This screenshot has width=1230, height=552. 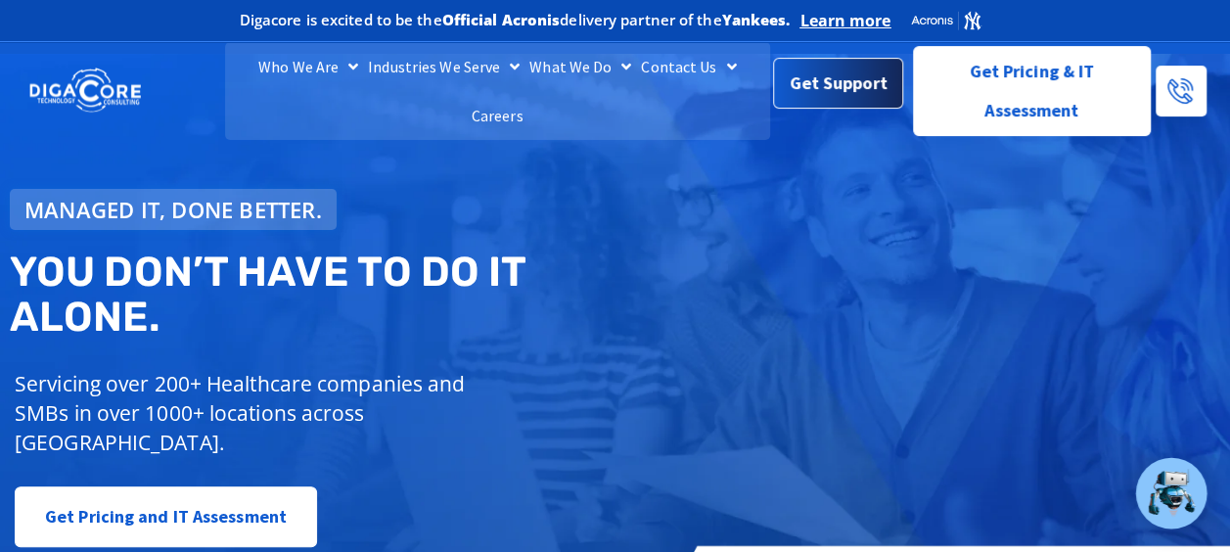 What do you see at coordinates (173, 209) in the screenshot?
I see `span: Managed IT, done better.` at bounding box center [173, 209].